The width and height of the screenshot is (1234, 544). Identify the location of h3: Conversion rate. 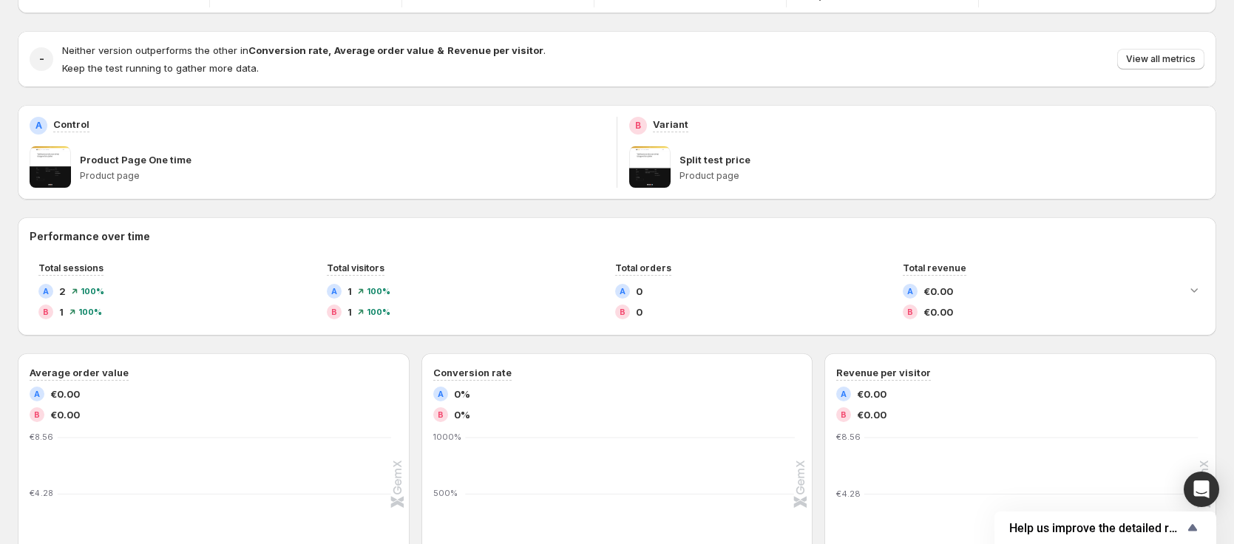
(472, 373).